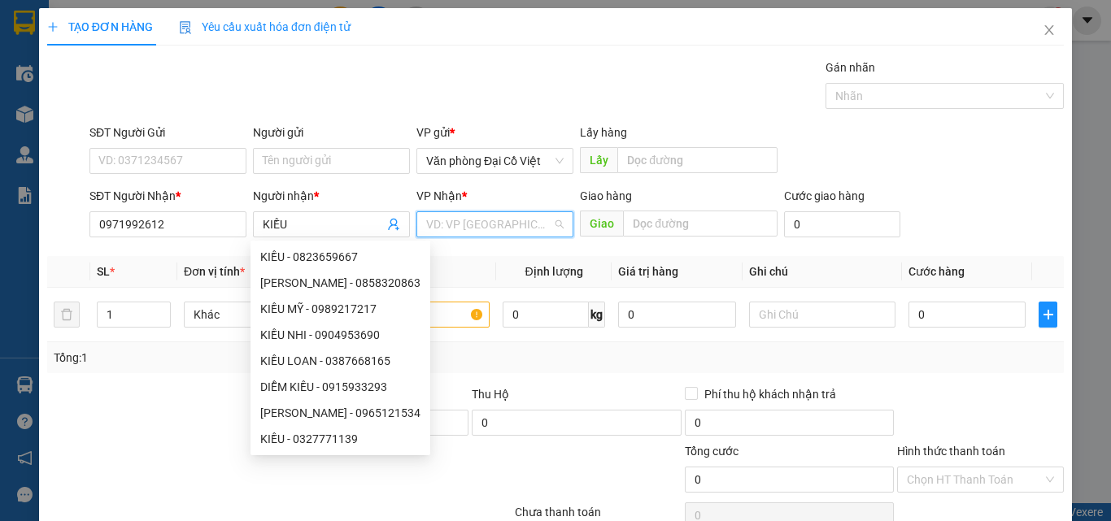  What do you see at coordinates (648, 272) in the screenshot?
I see `span: Giá trị hàng` at bounding box center [648, 272].